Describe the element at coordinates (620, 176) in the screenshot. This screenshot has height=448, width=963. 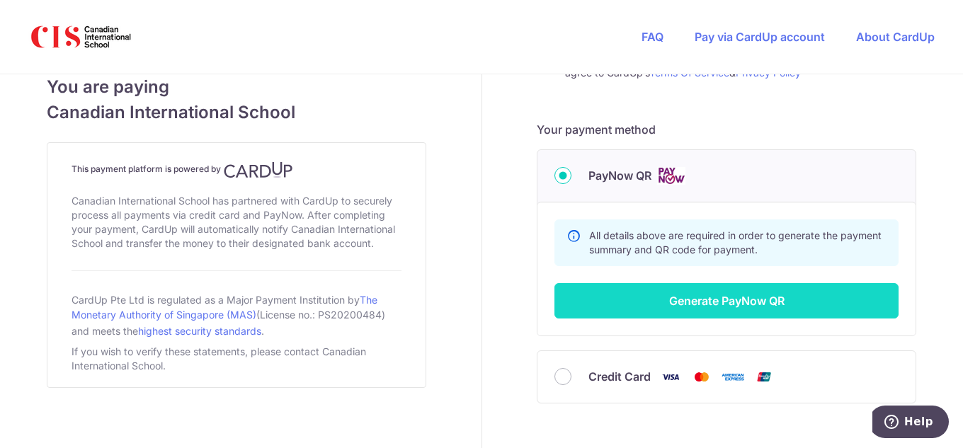
I see `span: PayNow QR` at that location.